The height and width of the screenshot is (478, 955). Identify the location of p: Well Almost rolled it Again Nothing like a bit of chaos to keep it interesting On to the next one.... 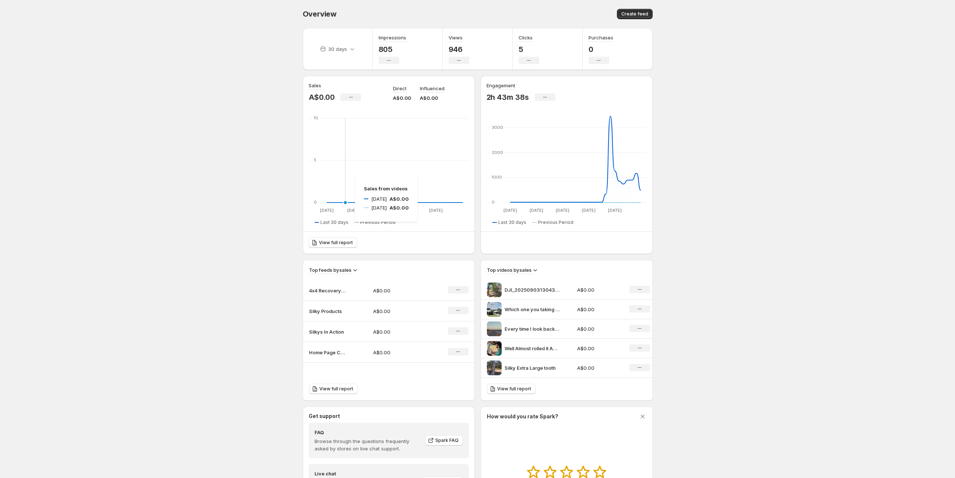
(532, 349).